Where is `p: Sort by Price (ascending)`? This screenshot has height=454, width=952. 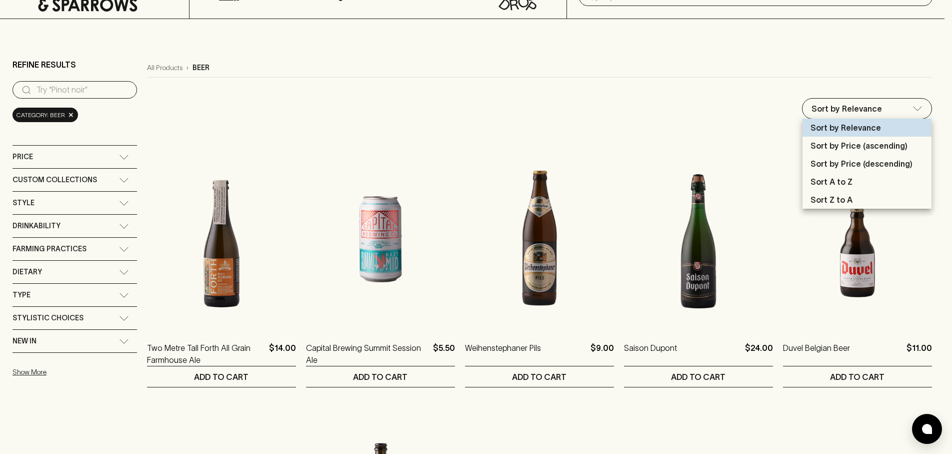 p: Sort by Price (ascending) is located at coordinates (859, 146).